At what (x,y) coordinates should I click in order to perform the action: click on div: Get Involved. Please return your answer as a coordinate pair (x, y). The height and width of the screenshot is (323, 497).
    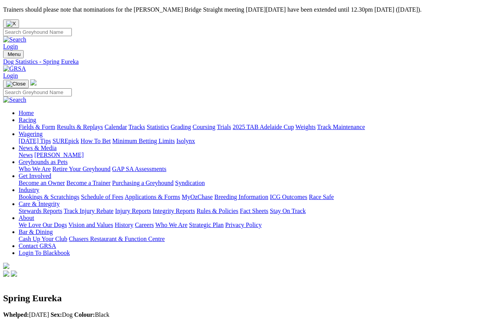
    Looking at the image, I should click on (256, 183).